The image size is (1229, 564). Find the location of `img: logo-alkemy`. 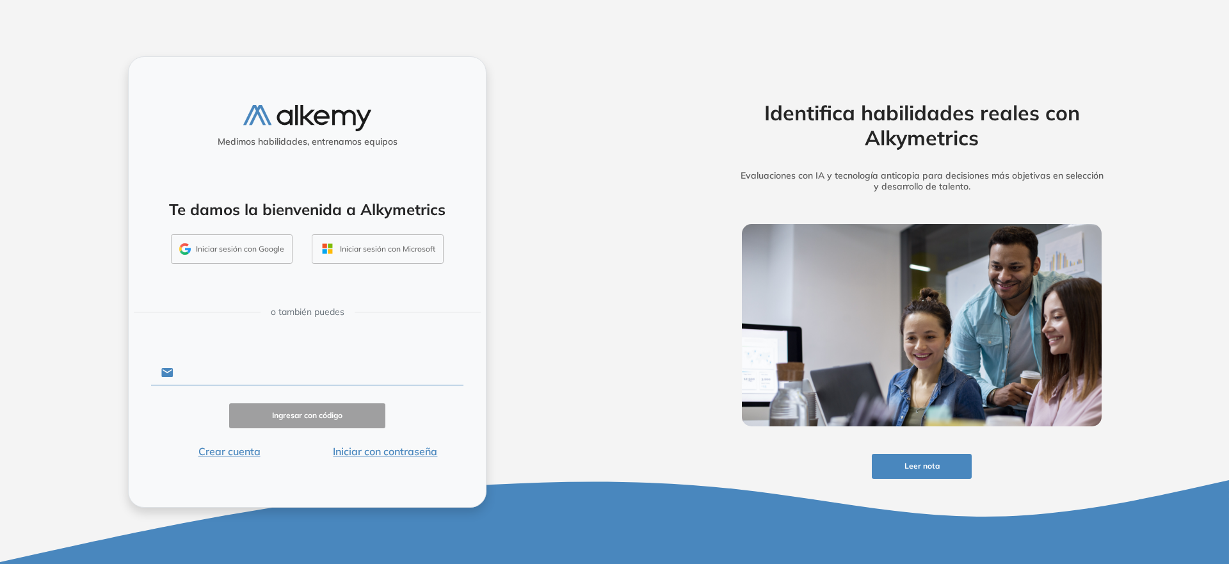

img: logo-alkemy is located at coordinates (307, 118).